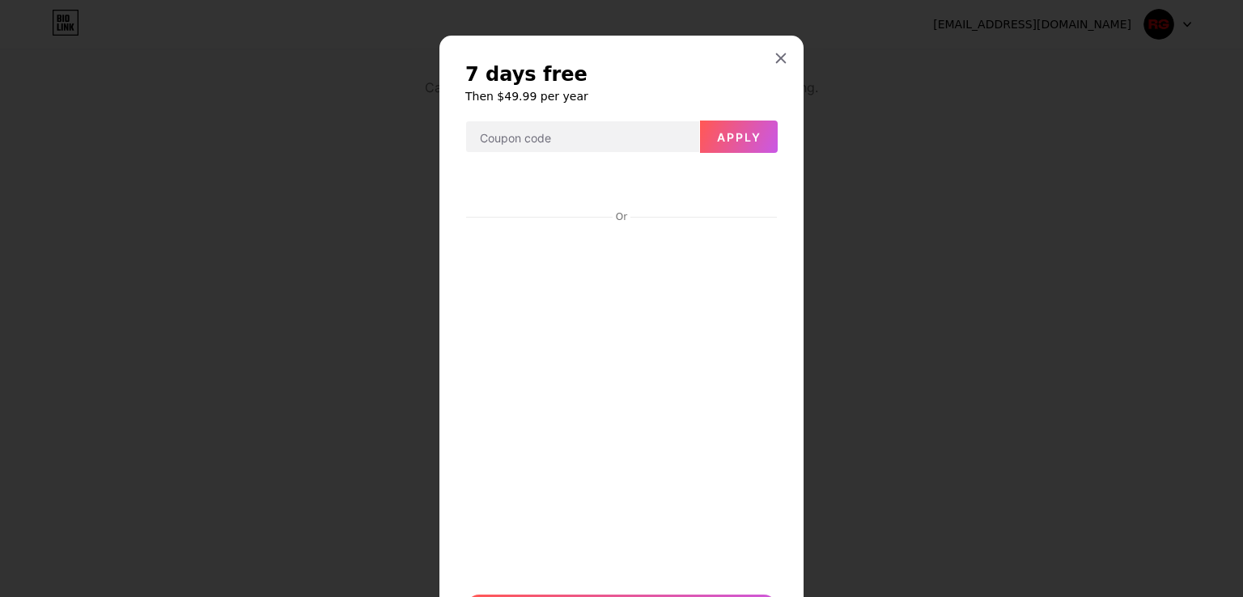  What do you see at coordinates (526, 74) in the screenshot?
I see `span: 7 days free` at bounding box center [526, 74].